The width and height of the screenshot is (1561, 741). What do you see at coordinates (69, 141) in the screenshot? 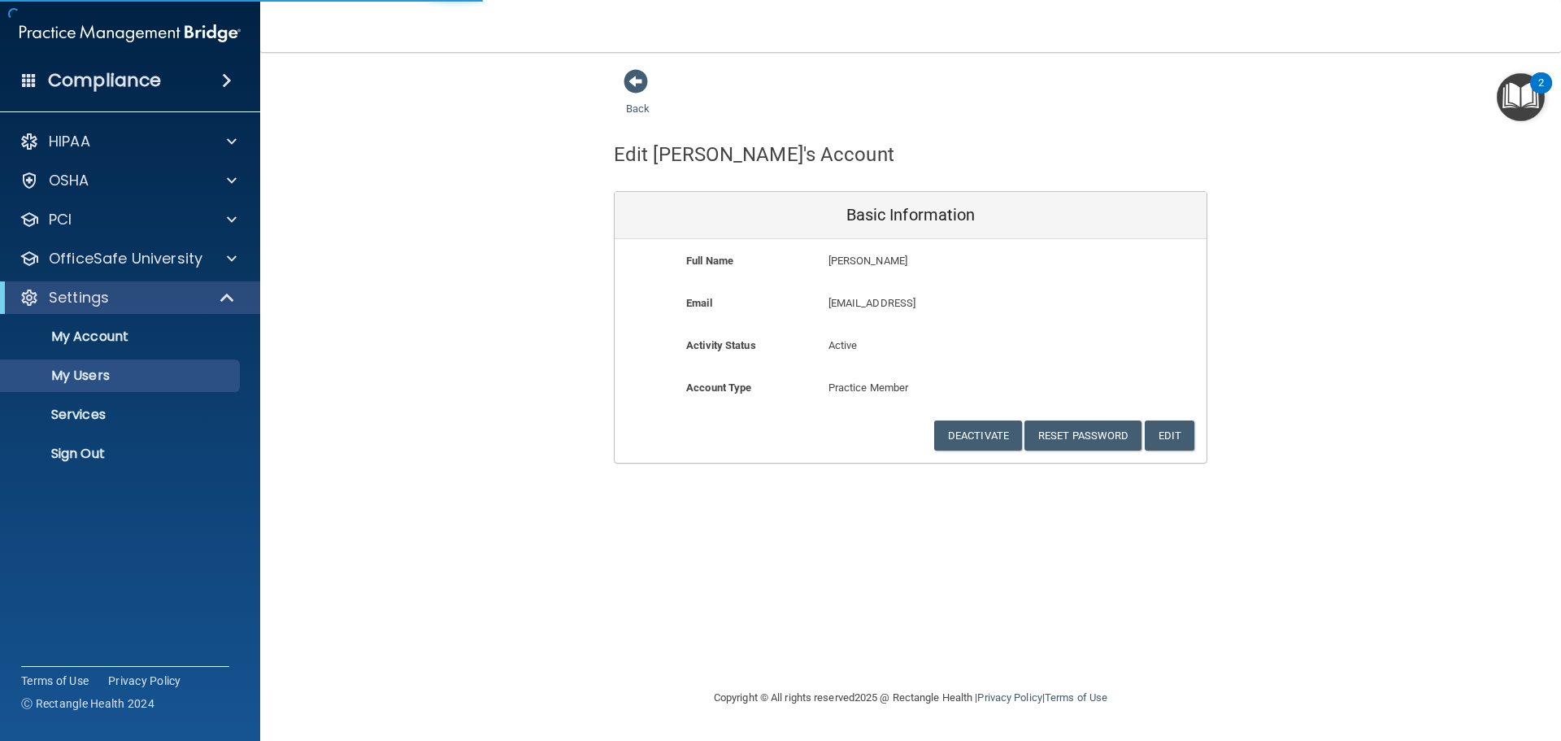
I see `p: HIPAA` at bounding box center [69, 141].